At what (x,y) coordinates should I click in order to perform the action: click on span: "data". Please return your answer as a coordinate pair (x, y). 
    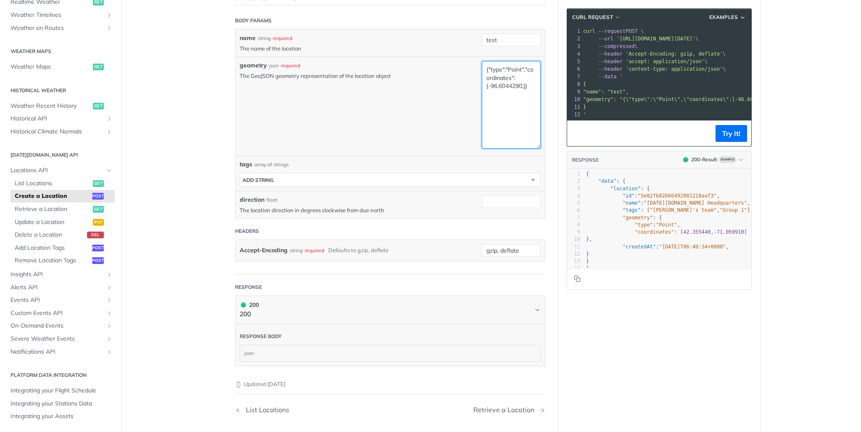
    Looking at the image, I should click on (607, 181).